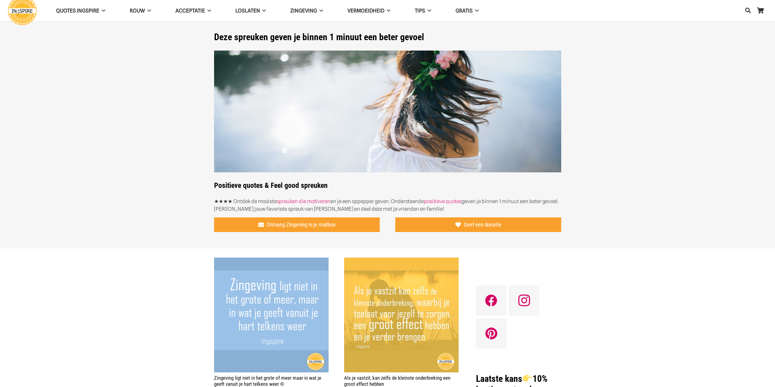 Image resolution: width=775 pixels, height=387 pixels. What do you see at coordinates (193, 11) in the screenshot?
I see `a: Acceptatie` at bounding box center [193, 11].